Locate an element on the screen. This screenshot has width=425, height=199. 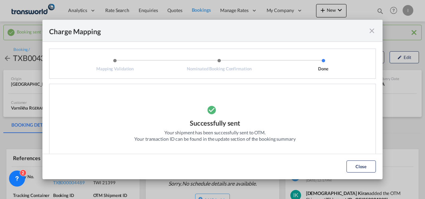
div: Charge Mapping is located at coordinates (75, 30).